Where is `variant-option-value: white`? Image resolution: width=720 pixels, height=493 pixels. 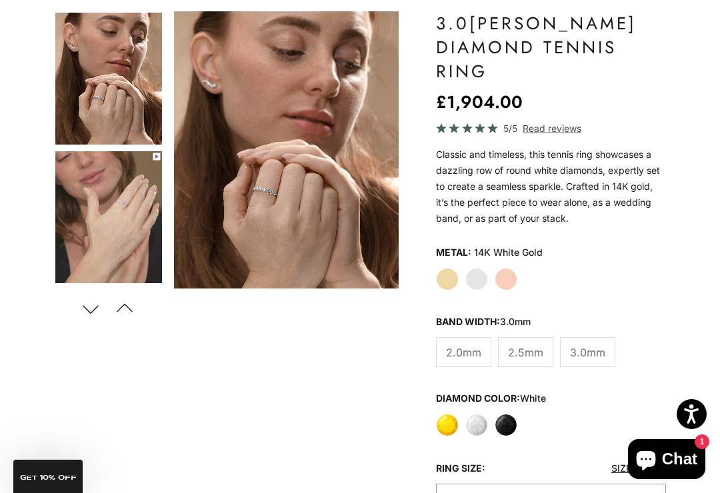 variant-option-value: white is located at coordinates (533, 398).